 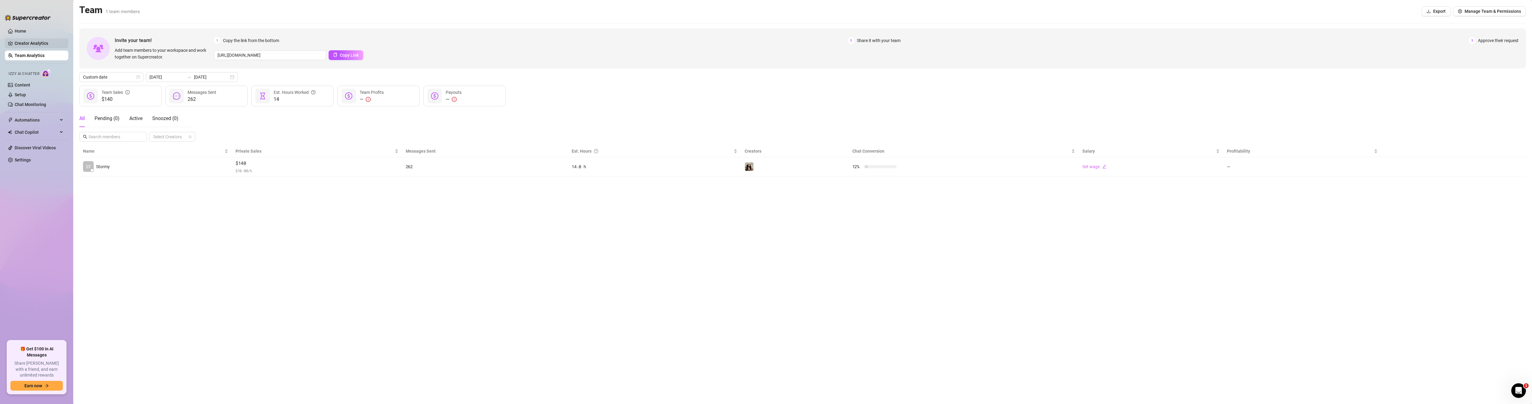 What do you see at coordinates (28, 18) in the screenshot?
I see `img: logo-BBDzfeDw.svg` at bounding box center [28, 18].